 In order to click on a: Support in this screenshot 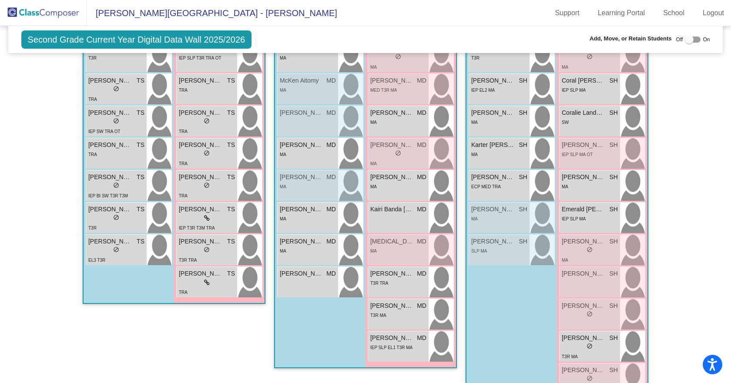, I will do `click(567, 13)`.